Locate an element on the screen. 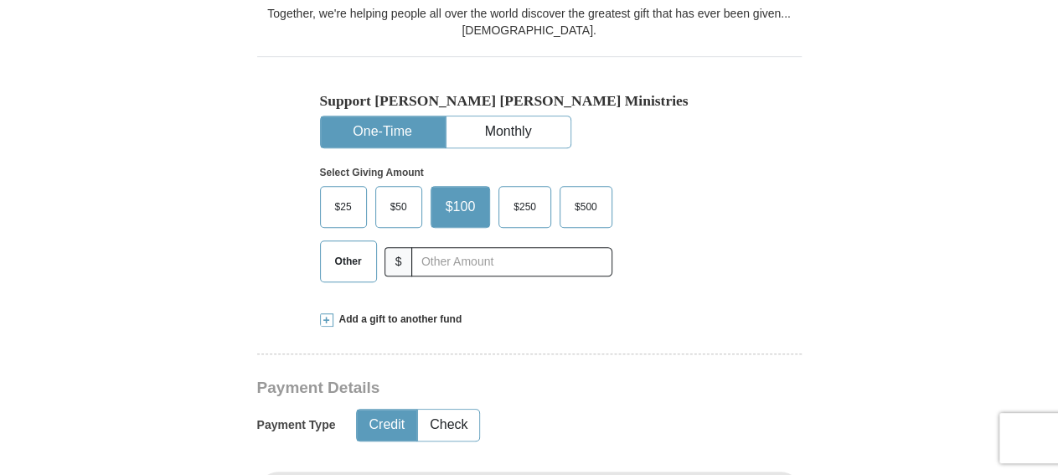 The height and width of the screenshot is (475, 1058). strong: Select Giving Amount is located at coordinates (372, 173).